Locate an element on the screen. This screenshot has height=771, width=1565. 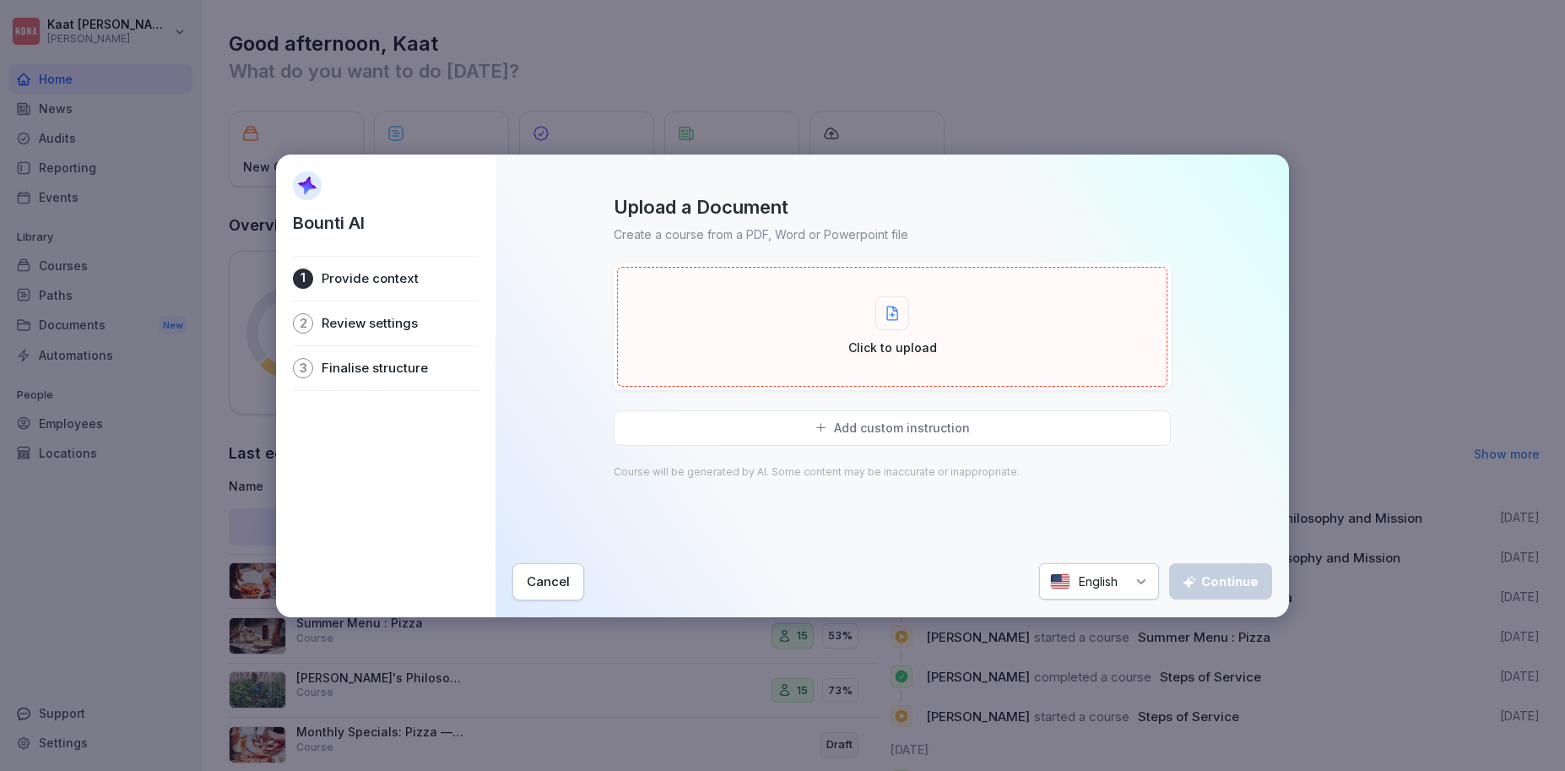
p: Provide context is located at coordinates (370, 279).